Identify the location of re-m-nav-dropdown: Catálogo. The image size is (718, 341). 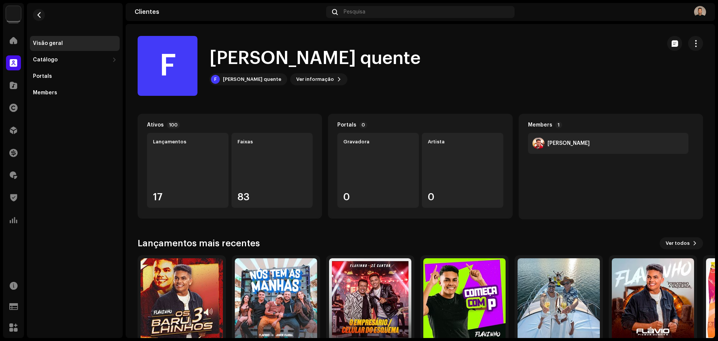
(75, 60).